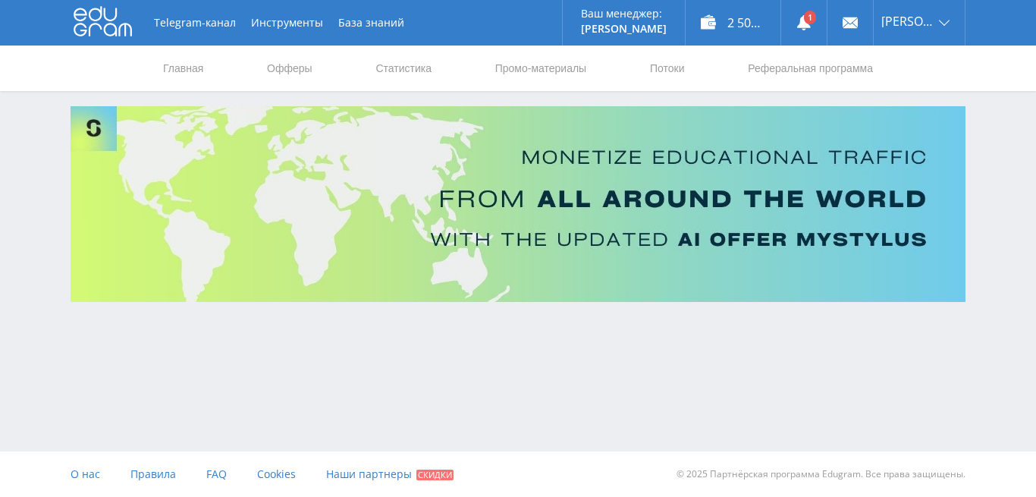  What do you see at coordinates (810, 68) in the screenshot?
I see `a: Реферальная программа` at bounding box center [810, 68].